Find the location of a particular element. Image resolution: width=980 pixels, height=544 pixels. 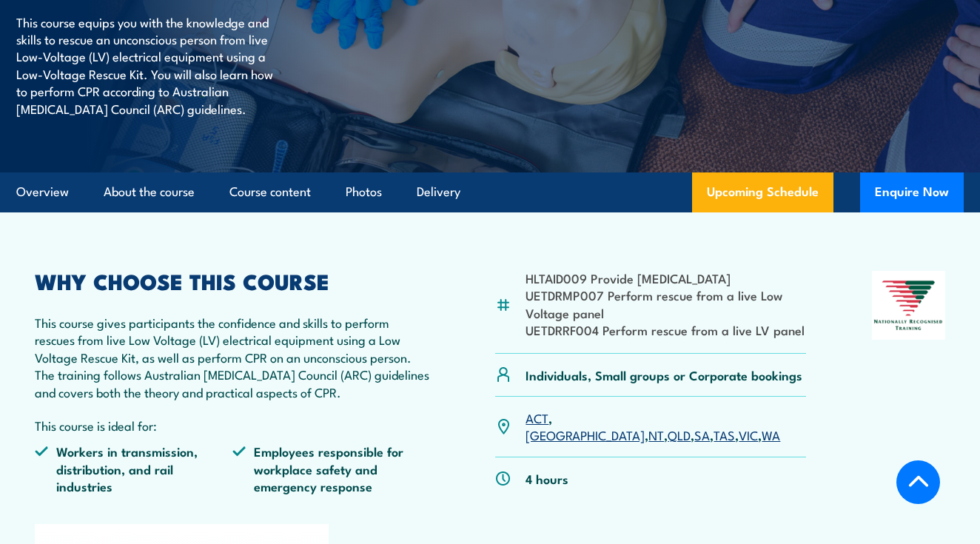

a: About the course is located at coordinates (149, 192).